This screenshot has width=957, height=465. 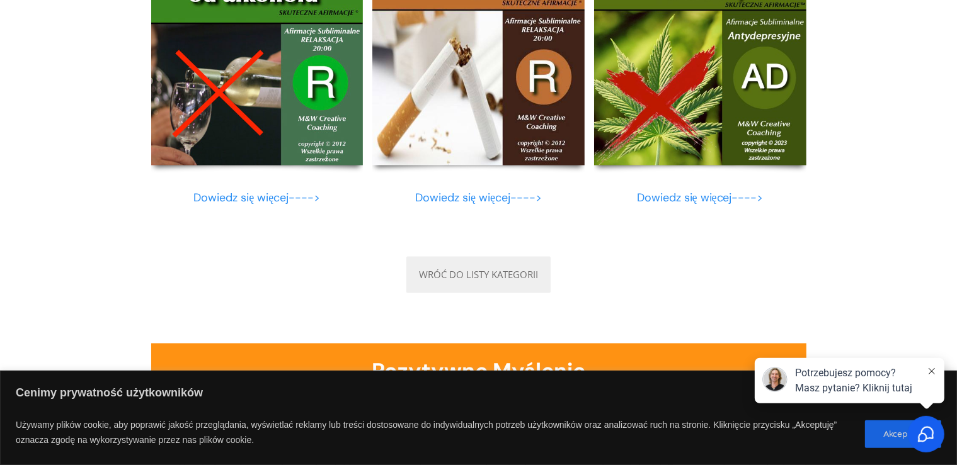 I want to click on font: Pozytywne Myślenie, so click(x=478, y=372).